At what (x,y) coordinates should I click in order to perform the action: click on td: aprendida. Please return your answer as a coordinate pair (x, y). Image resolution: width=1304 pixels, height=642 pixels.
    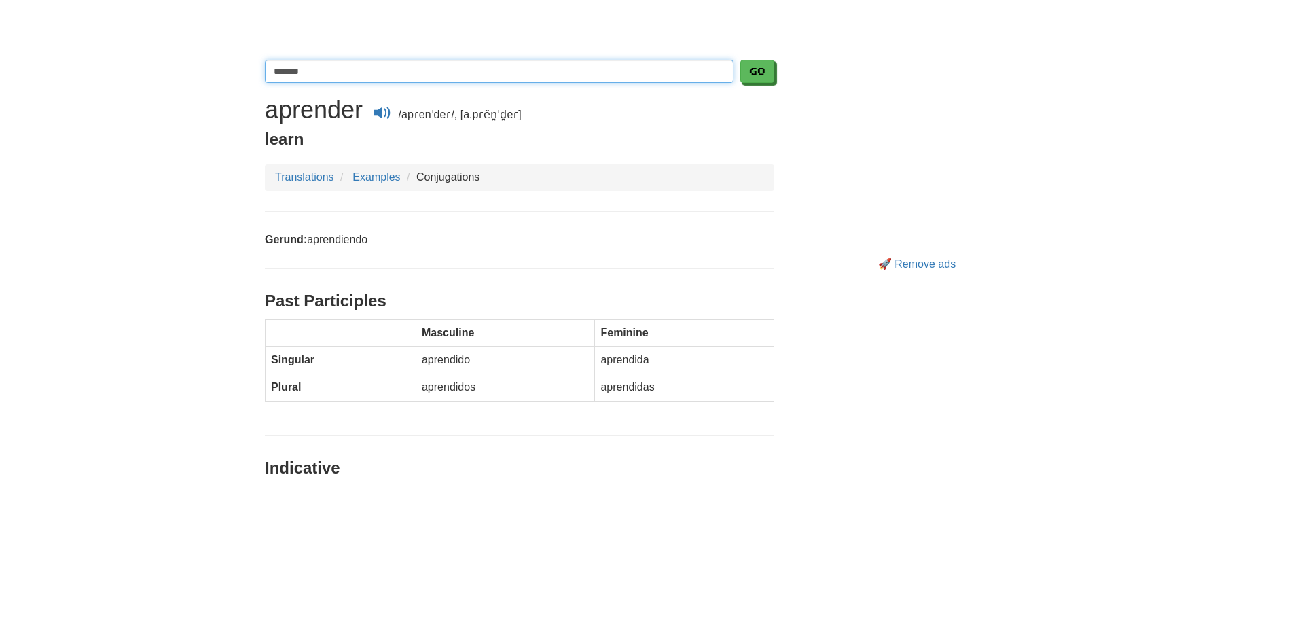
    Looking at the image, I should click on (684, 361).